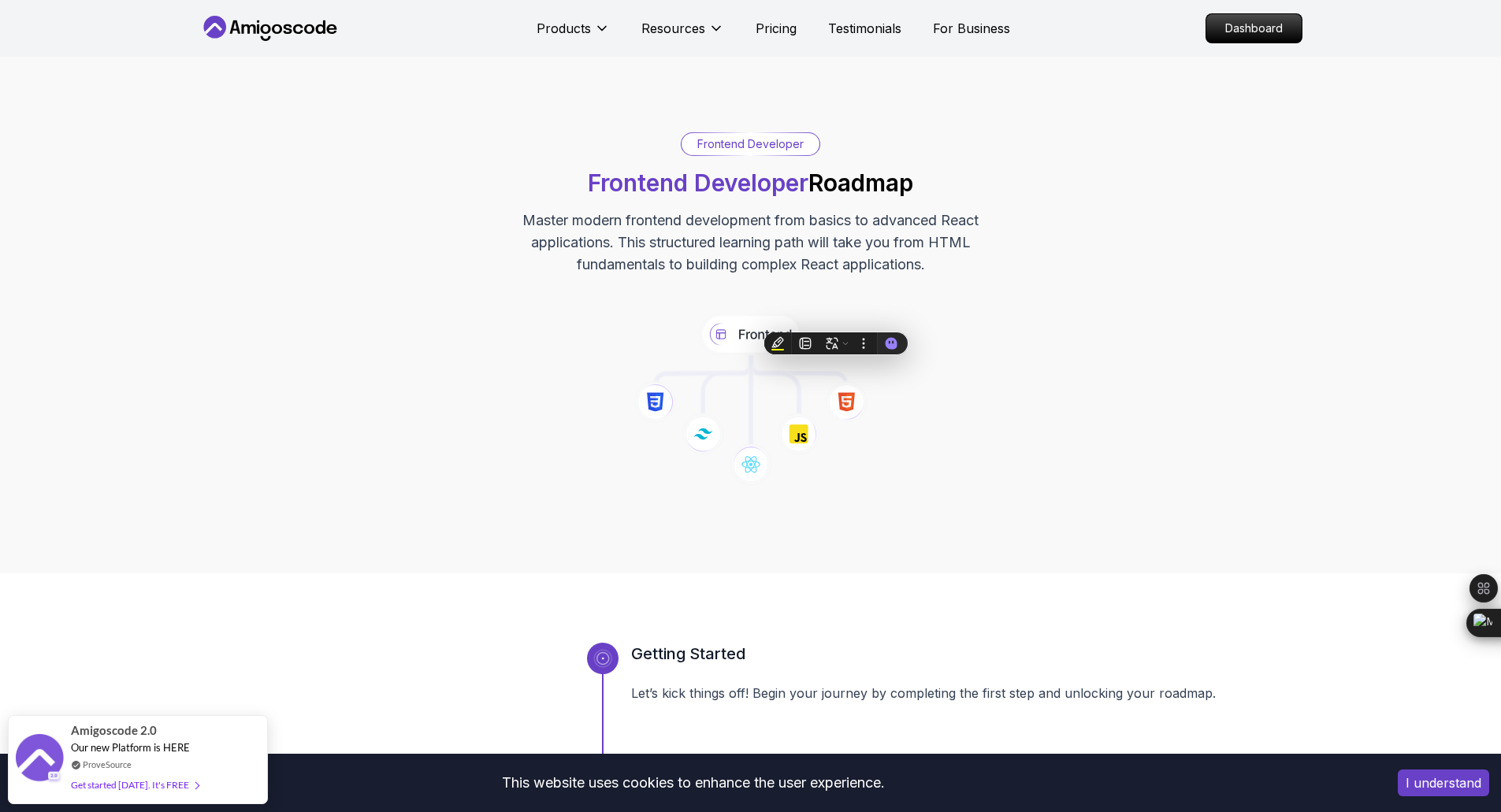  I want to click on a: For Business, so click(972, 28).